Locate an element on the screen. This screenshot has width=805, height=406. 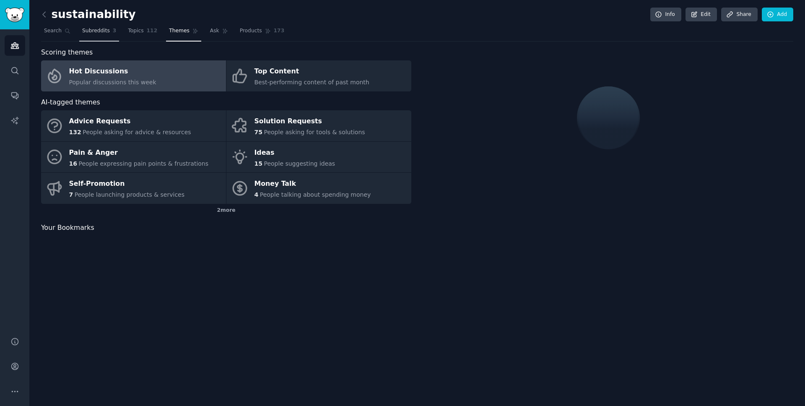
a: Top ContentBest-performing content of past month is located at coordinates (318, 76).